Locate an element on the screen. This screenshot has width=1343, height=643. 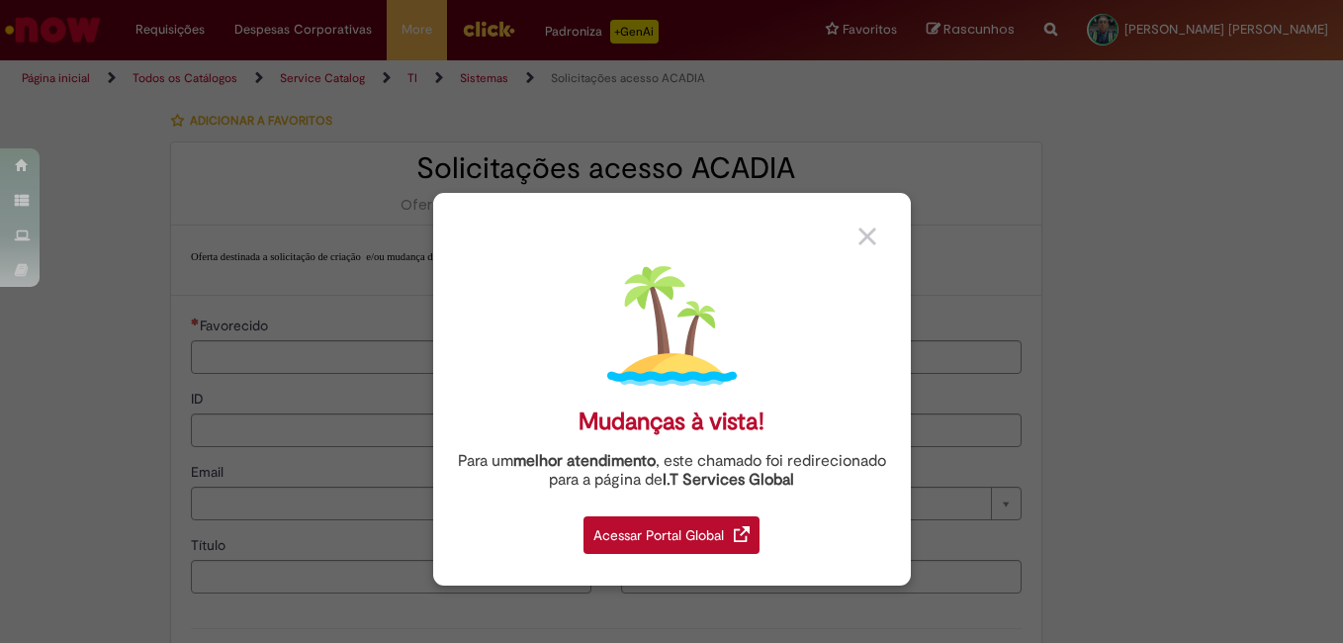
a: I.T Services Global is located at coordinates (728, 474).